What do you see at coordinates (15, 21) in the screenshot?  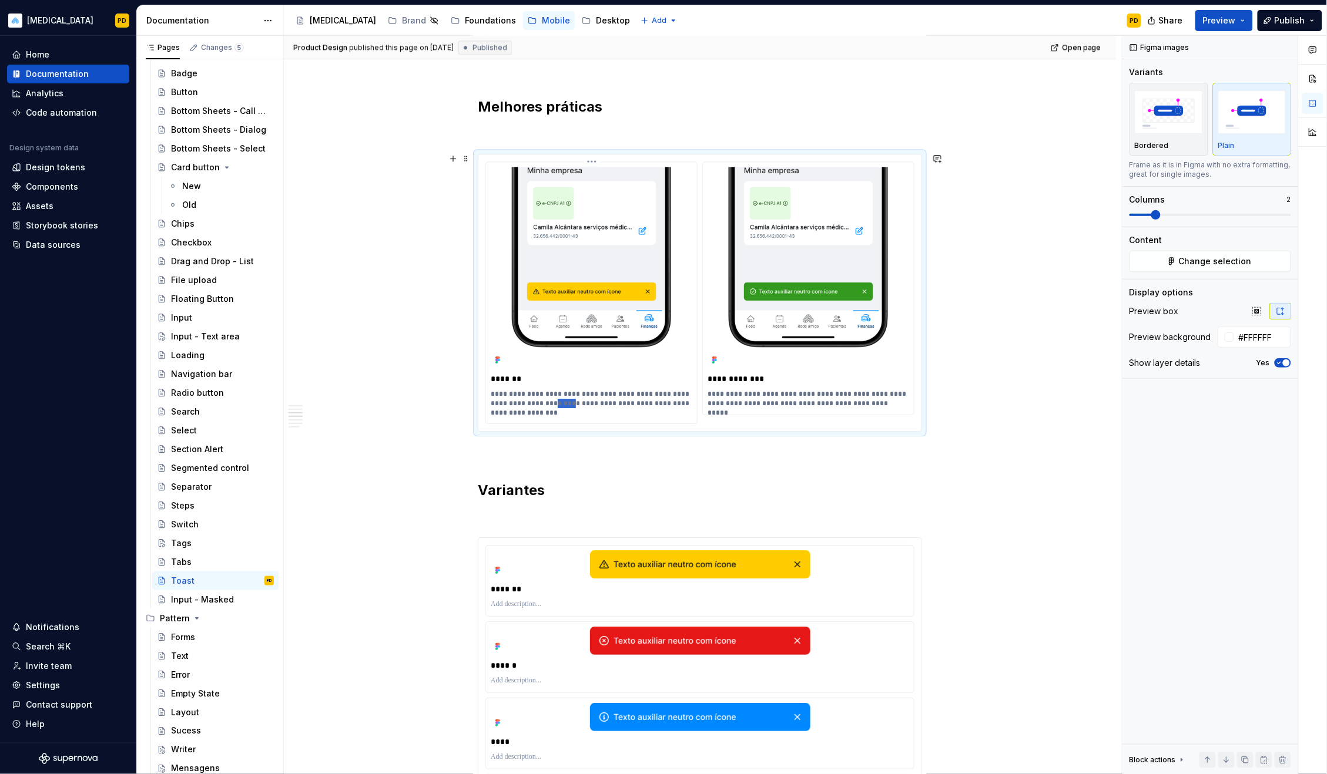 I see `img: 3a570f0b-1f7c-49e5-9f10-88144126f5ec.png` at bounding box center [15, 21].